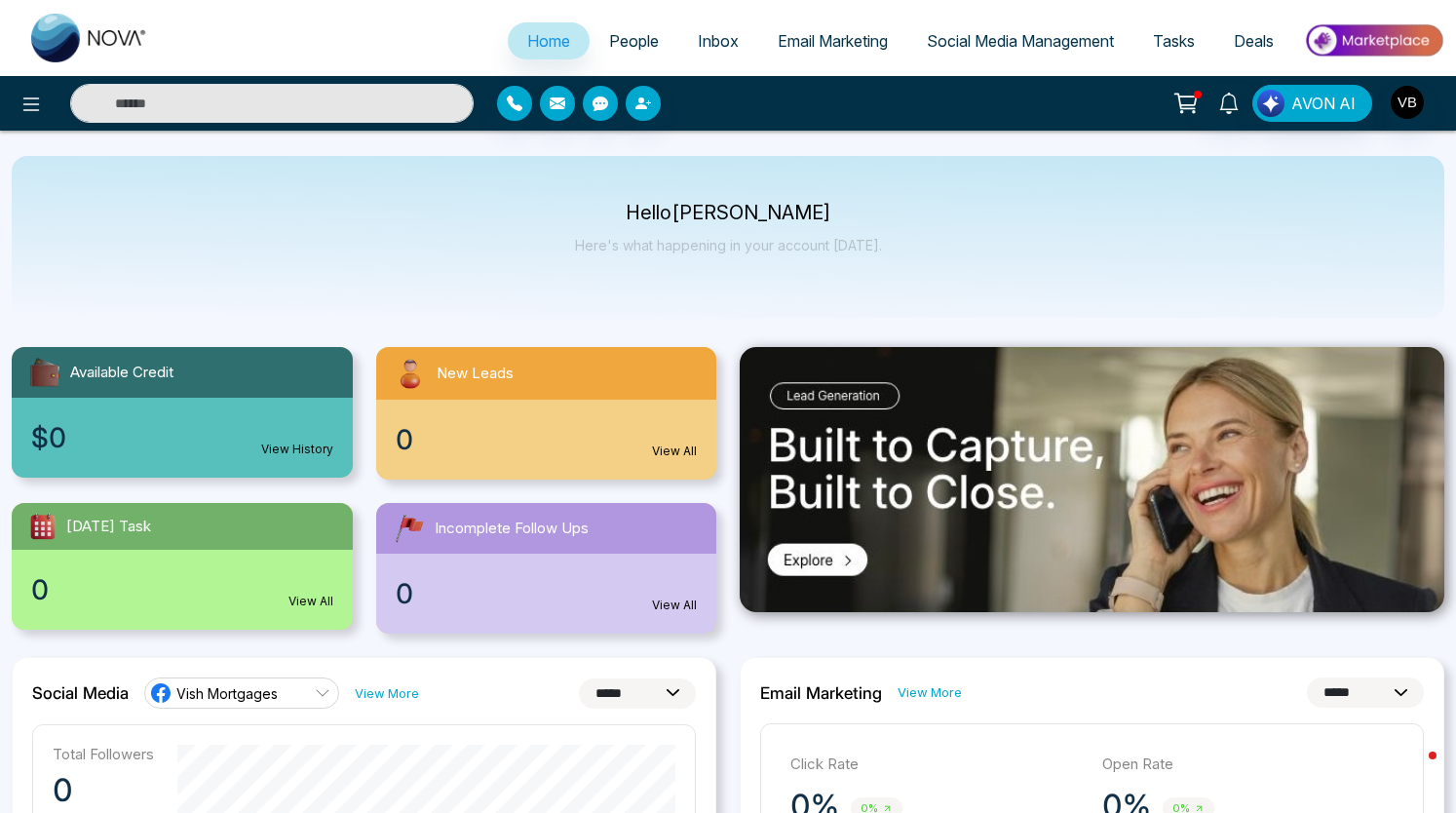 The image size is (1456, 813). I want to click on a: New Leads0View All, so click(547, 413).